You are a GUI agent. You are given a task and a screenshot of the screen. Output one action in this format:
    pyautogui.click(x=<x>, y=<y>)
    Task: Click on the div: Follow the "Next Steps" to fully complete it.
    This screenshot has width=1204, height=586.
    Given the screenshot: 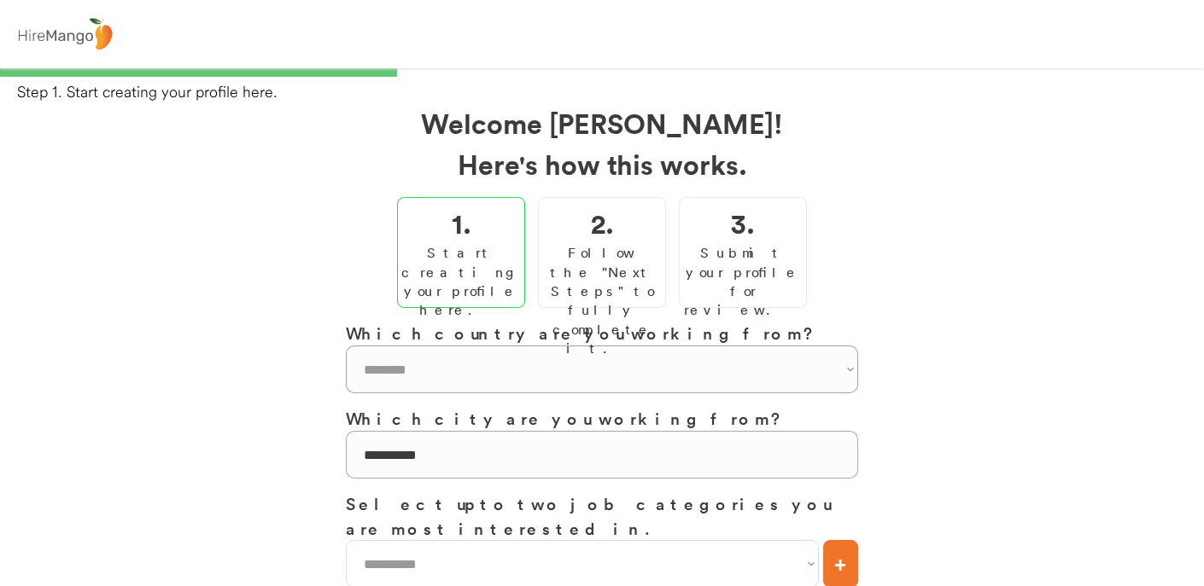 What is the action you would take?
    pyautogui.click(x=602, y=300)
    